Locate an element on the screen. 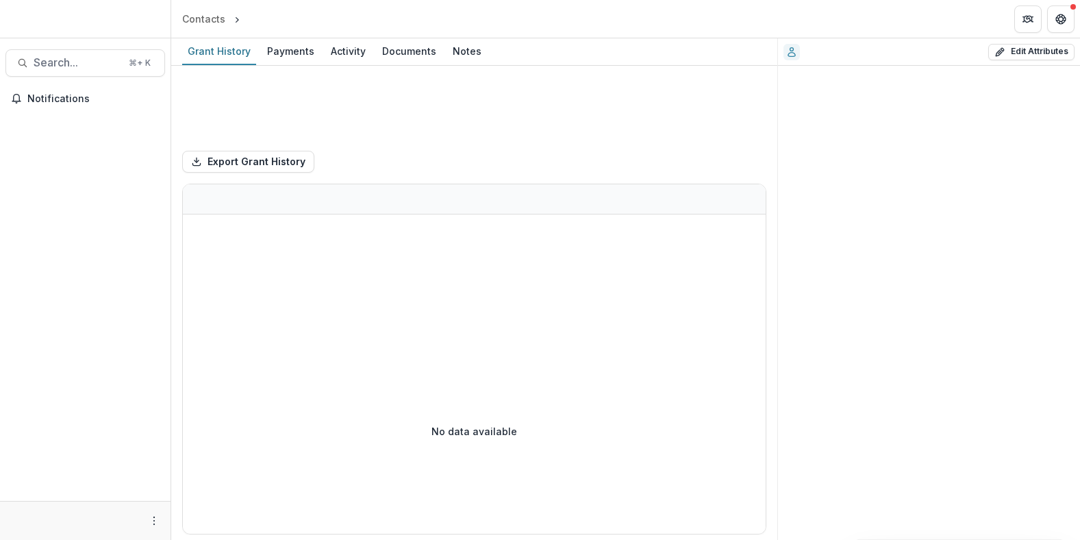  a: Payments is located at coordinates (290, 51).